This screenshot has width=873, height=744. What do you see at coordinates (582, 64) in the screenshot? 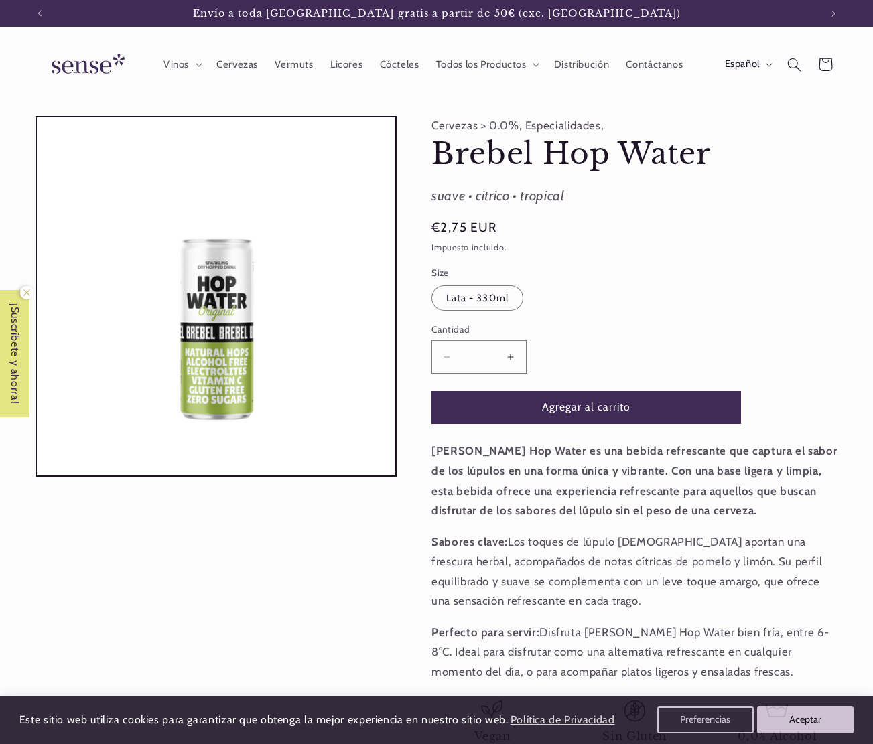
I see `span: Distribución` at bounding box center [582, 64].